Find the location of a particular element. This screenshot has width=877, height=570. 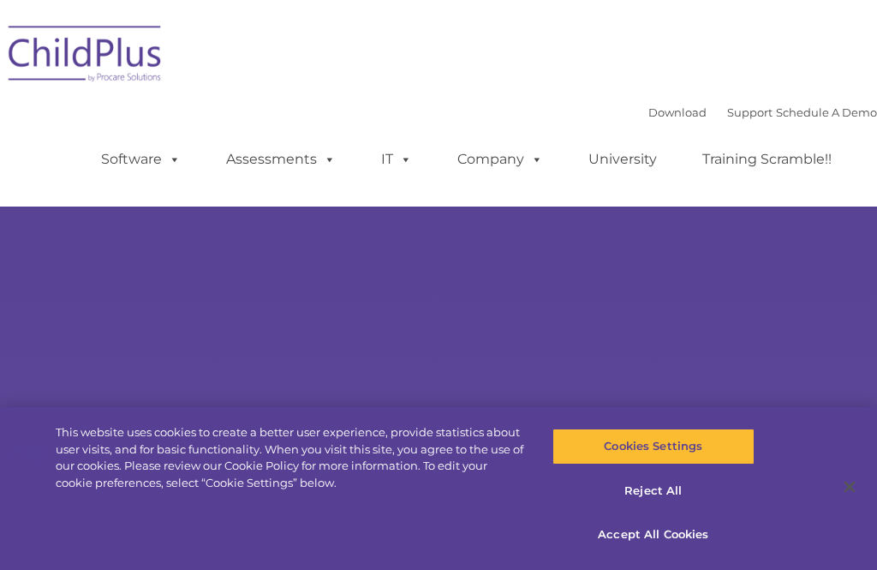

a: Download is located at coordinates (678, 112).